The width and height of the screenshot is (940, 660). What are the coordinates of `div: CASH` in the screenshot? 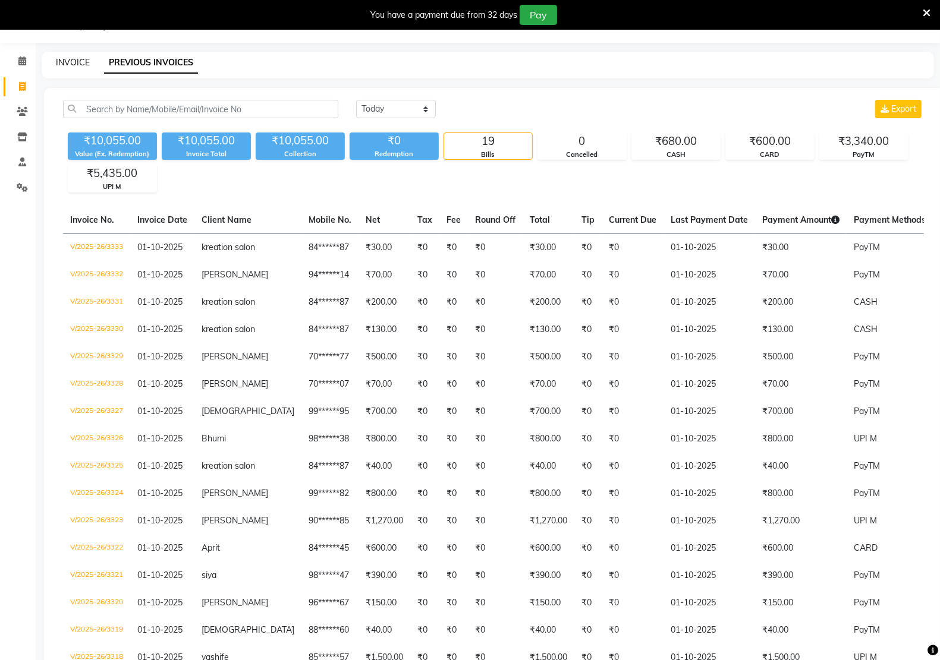 It's located at (676, 155).